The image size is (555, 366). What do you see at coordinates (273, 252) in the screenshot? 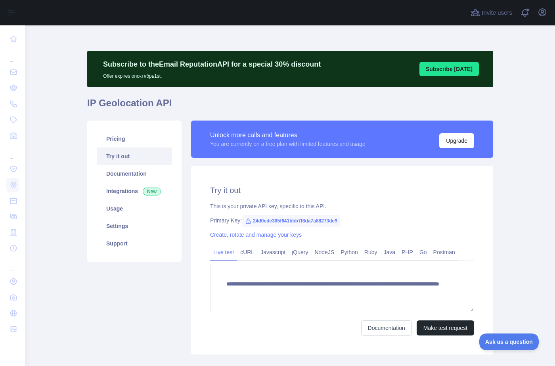
I see `a: Javascript` at bounding box center [273, 252].